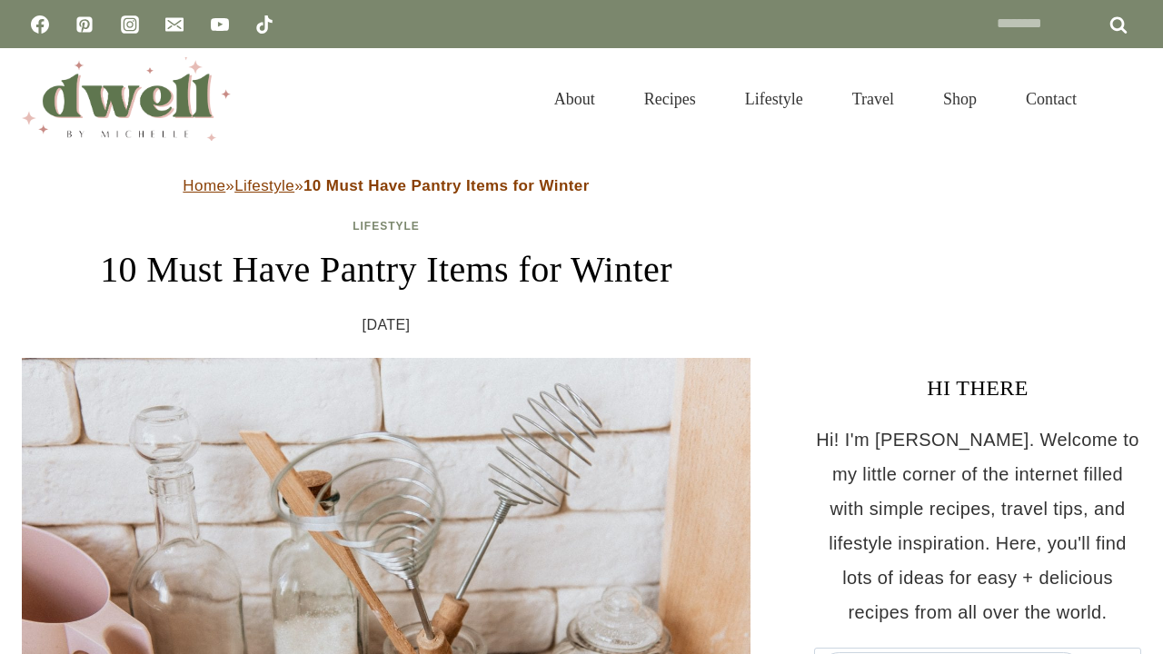 This screenshot has width=1163, height=654. What do you see at coordinates (446, 185) in the screenshot?
I see `strong: 10 Must Have Pantry Items for Winter` at bounding box center [446, 185].